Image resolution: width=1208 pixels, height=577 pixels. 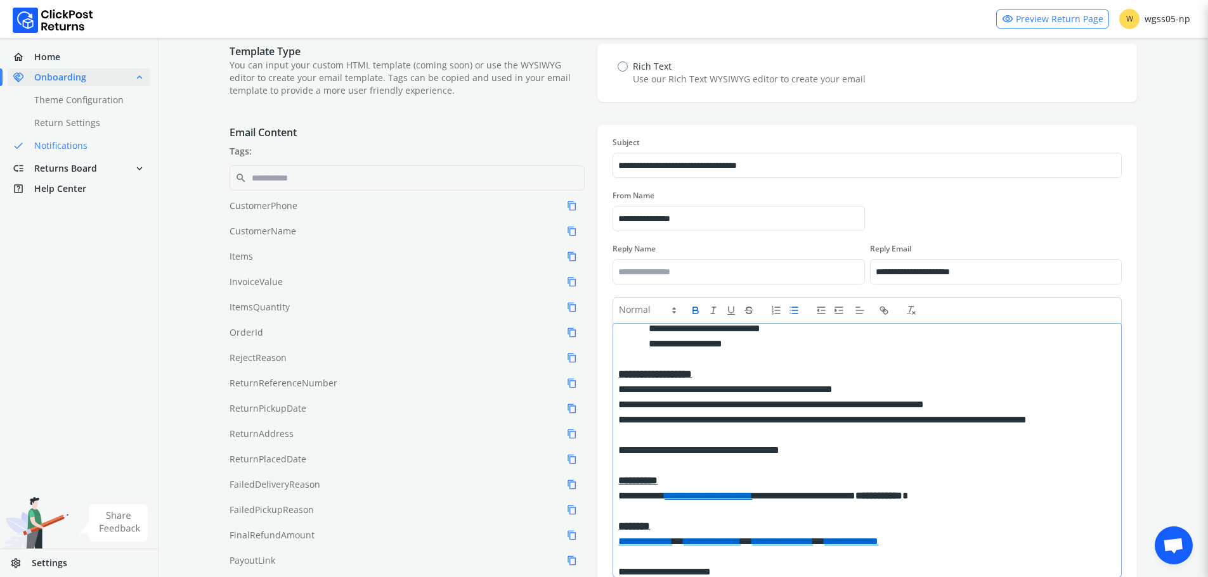 I want to click on label: Subject, so click(x=867, y=143).